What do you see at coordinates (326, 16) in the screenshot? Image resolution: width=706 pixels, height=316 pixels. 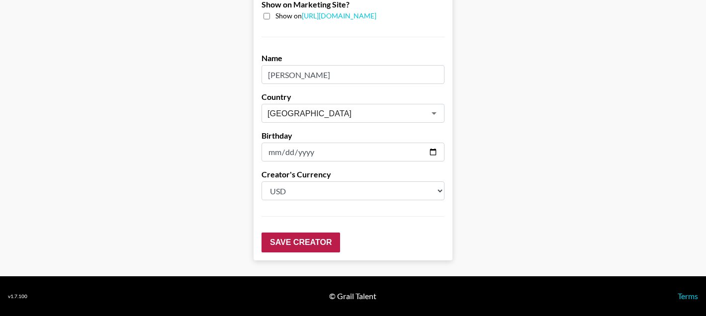 I see `span: Show on` at bounding box center [326, 16].